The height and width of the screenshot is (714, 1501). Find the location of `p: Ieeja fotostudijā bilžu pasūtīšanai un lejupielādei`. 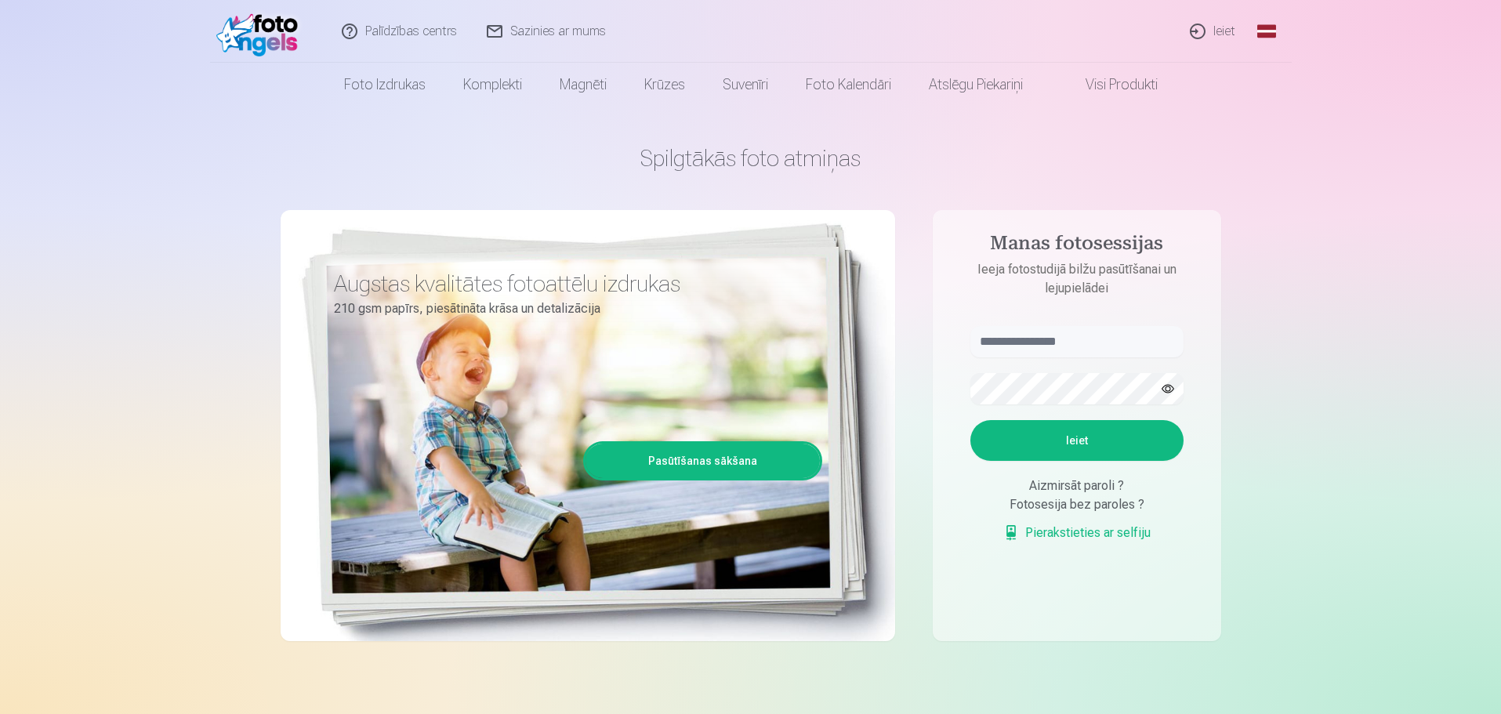

p: Ieeja fotostudijā bilžu pasūtīšanai un lejupielādei is located at coordinates (1077, 279).